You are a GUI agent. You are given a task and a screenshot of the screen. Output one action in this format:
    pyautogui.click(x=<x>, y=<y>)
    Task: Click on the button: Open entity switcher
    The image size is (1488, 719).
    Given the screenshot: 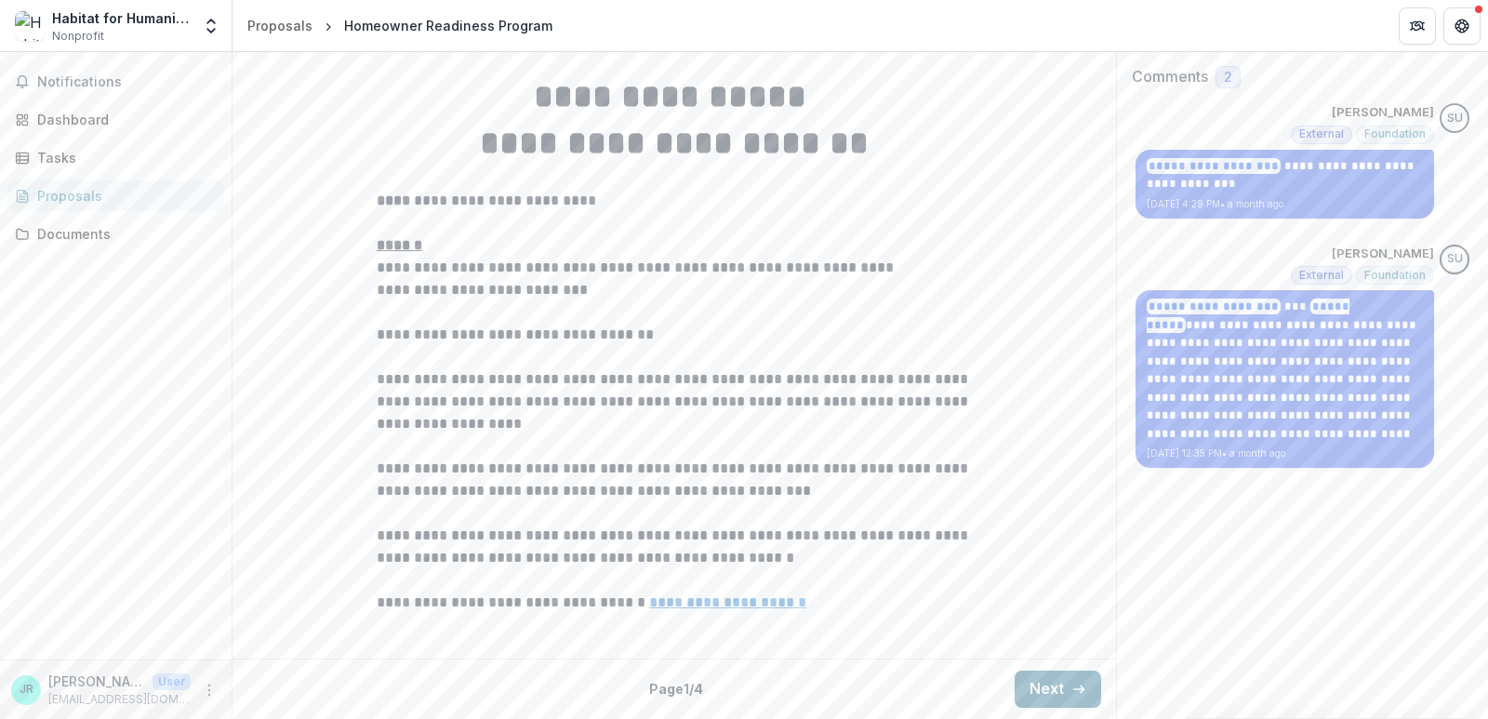 What is the action you would take?
    pyautogui.click(x=211, y=26)
    